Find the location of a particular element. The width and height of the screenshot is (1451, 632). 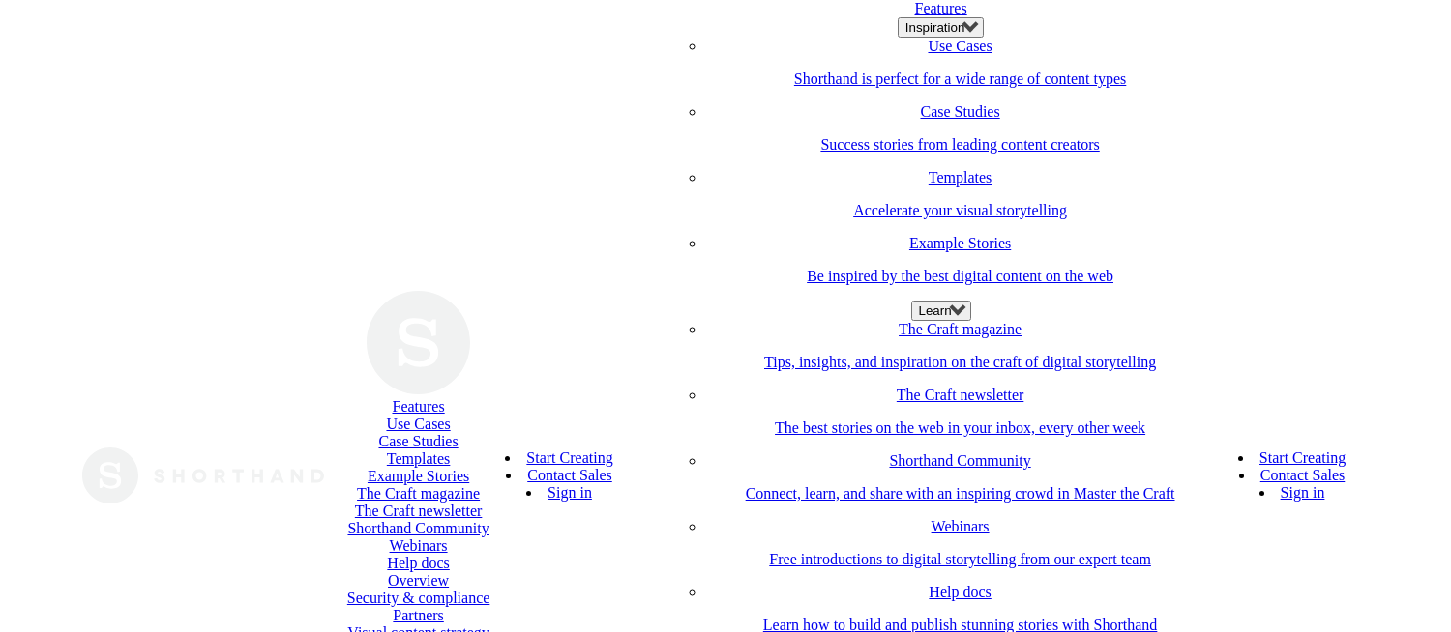

a: The Craft magazineTips, insights, and inspiration on the craft of digital storytelling is located at coordinates (959, 346).